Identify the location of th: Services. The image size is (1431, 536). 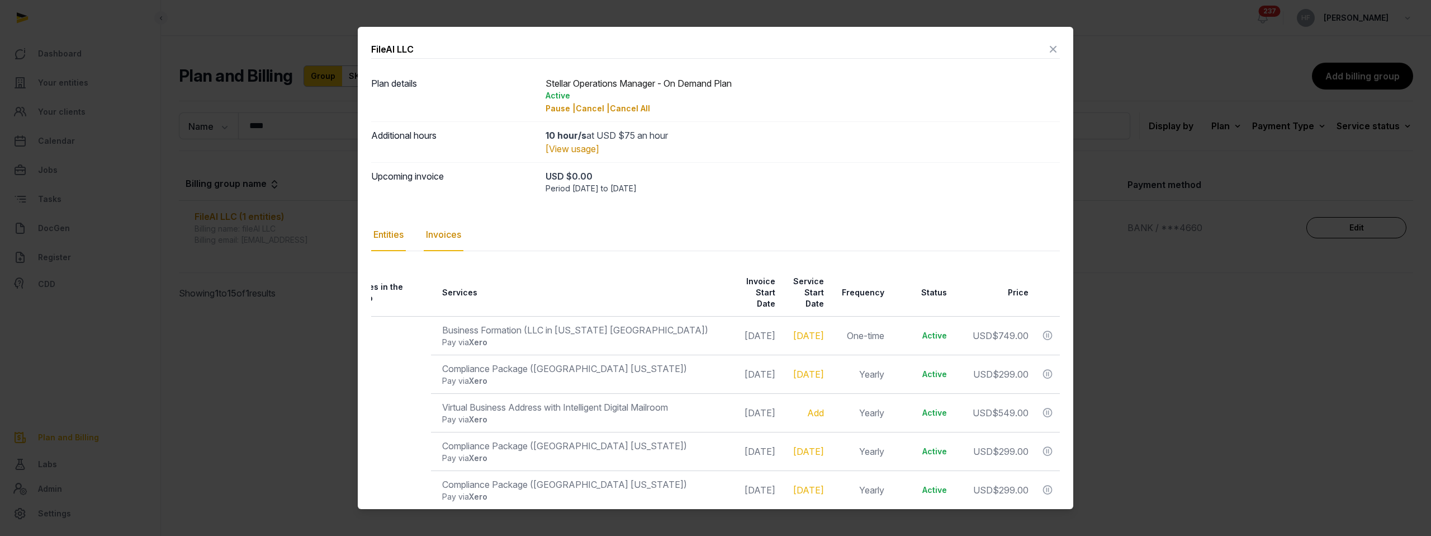
(582, 292).